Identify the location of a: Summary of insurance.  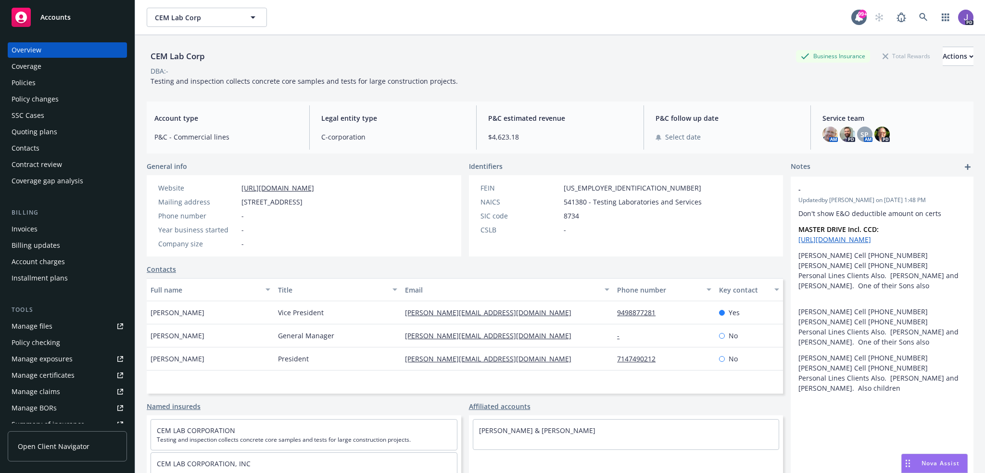
(67, 424).